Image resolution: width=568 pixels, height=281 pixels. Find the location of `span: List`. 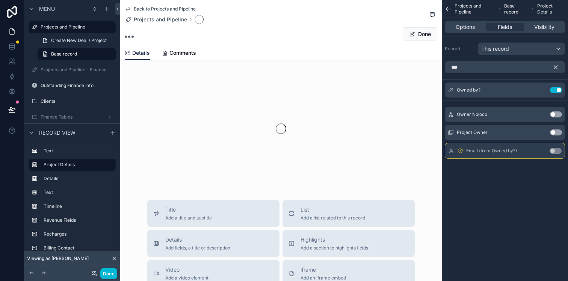

span: List is located at coordinates (333, 210).